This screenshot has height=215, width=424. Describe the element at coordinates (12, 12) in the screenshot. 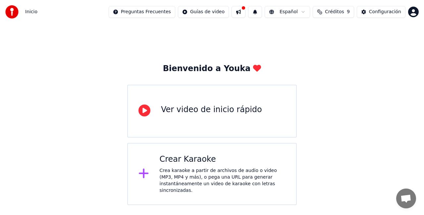

I see `img: youka` at that location.